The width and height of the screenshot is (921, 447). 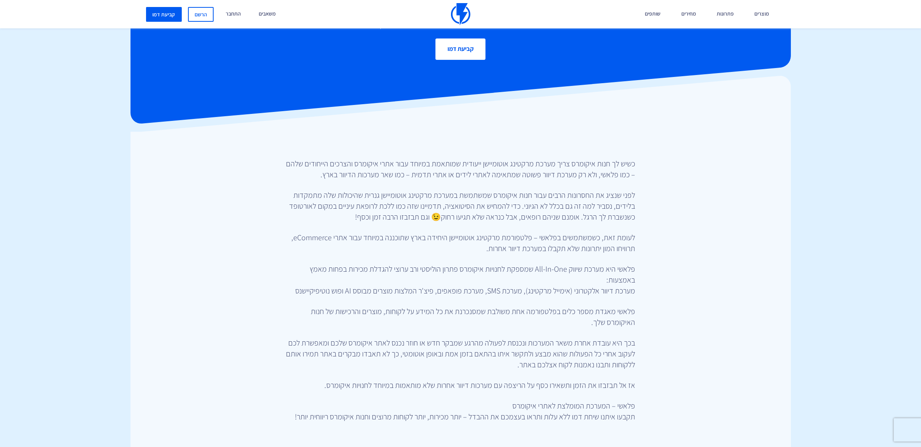 What do you see at coordinates (461, 353) in the screenshot?
I see `p: בכך היא עובדת אחרת משאר המערכות ונכנסת לפעולה מהרגע שמבקר חדש או חוזר נכנס לאתר איקומרס שלכם ומאפ...` at bounding box center [461, 353].